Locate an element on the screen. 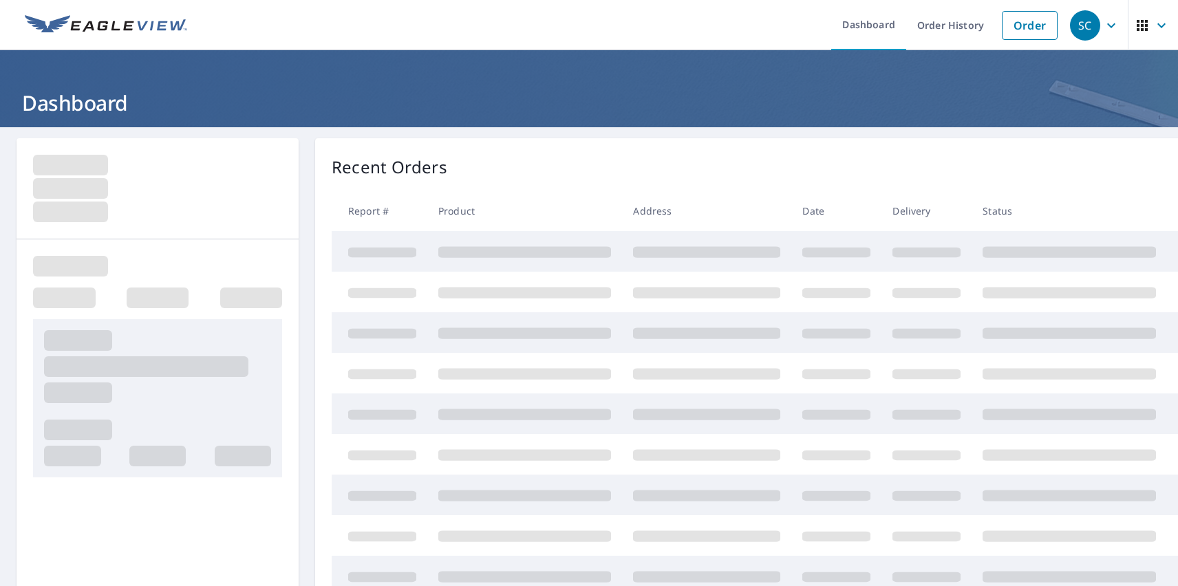  div: SC is located at coordinates (1085, 25).